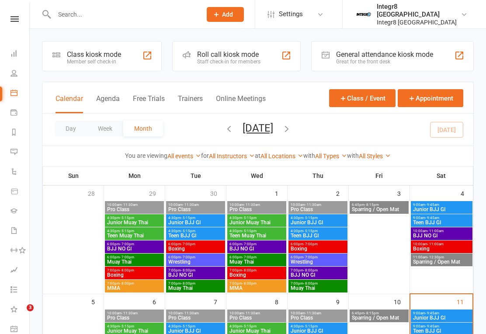 This screenshot has height=334, width=486. What do you see at coordinates (123, 14) in the screenshot?
I see `input: Search...` at bounding box center [123, 14].